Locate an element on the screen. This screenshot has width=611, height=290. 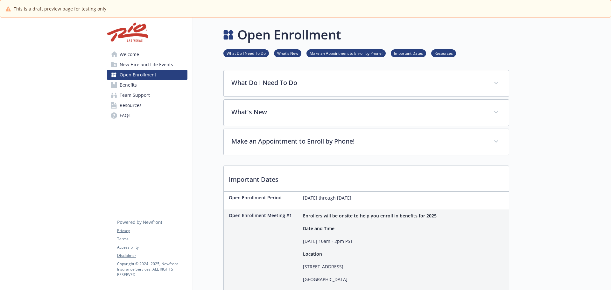
span: FAQs is located at coordinates (125, 116).